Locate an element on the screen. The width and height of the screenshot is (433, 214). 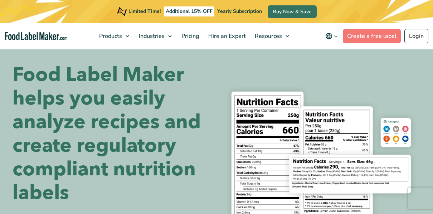
a: Hire an Expert is located at coordinates (226, 36).